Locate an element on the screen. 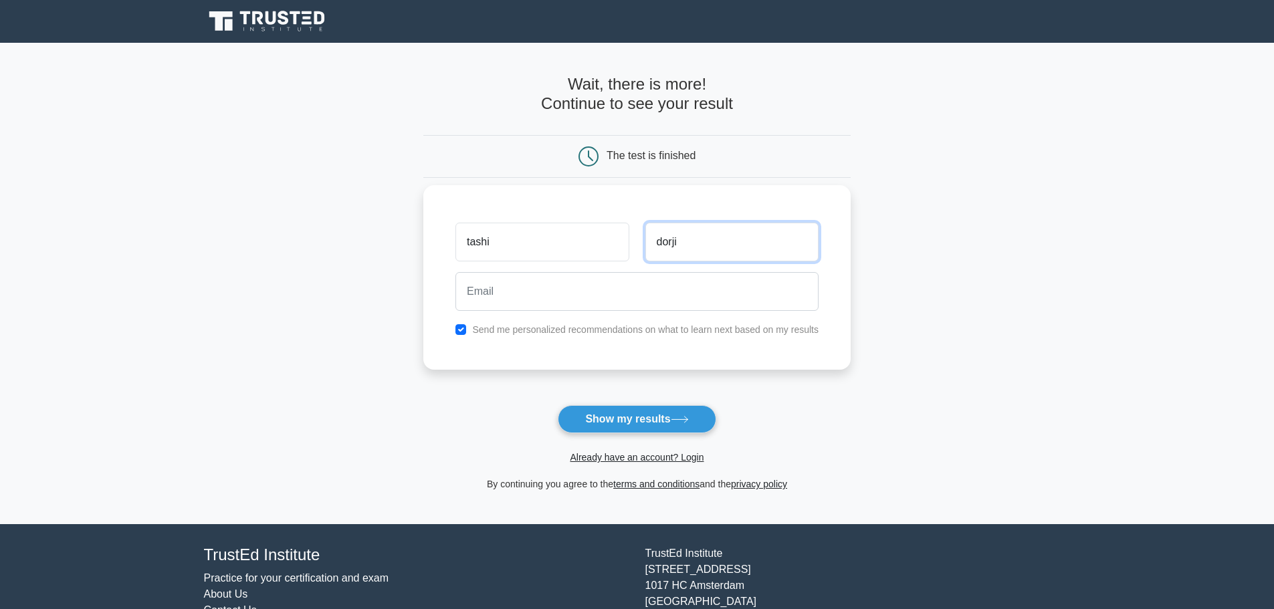 The image size is (1274, 609). a: Already have an account? Login is located at coordinates (637, 458).